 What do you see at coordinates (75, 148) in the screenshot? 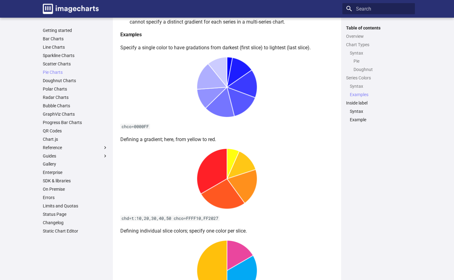
I see `label: Reference` at bounding box center [75, 148].